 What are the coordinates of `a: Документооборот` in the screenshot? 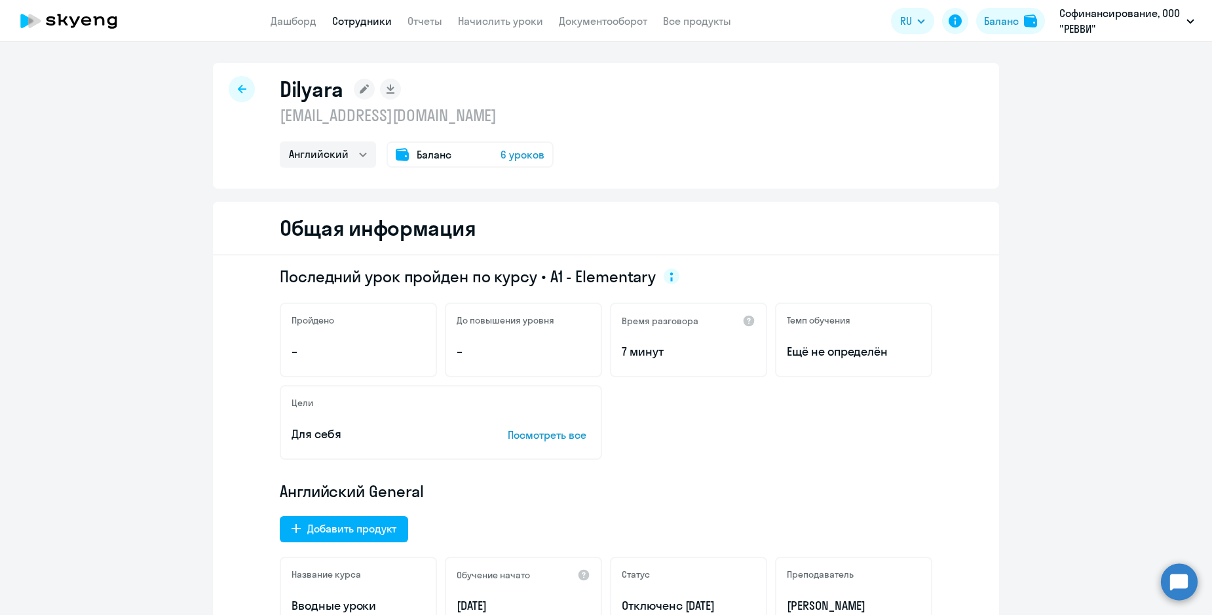 It's located at (603, 21).